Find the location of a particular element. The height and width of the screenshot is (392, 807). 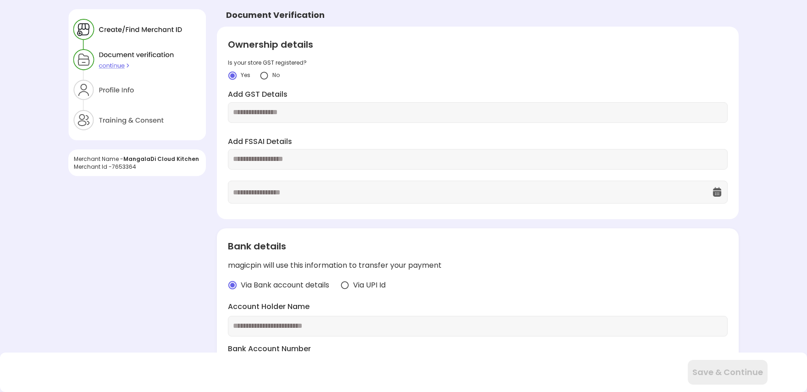

label: Bank Account Number is located at coordinates (478, 349).